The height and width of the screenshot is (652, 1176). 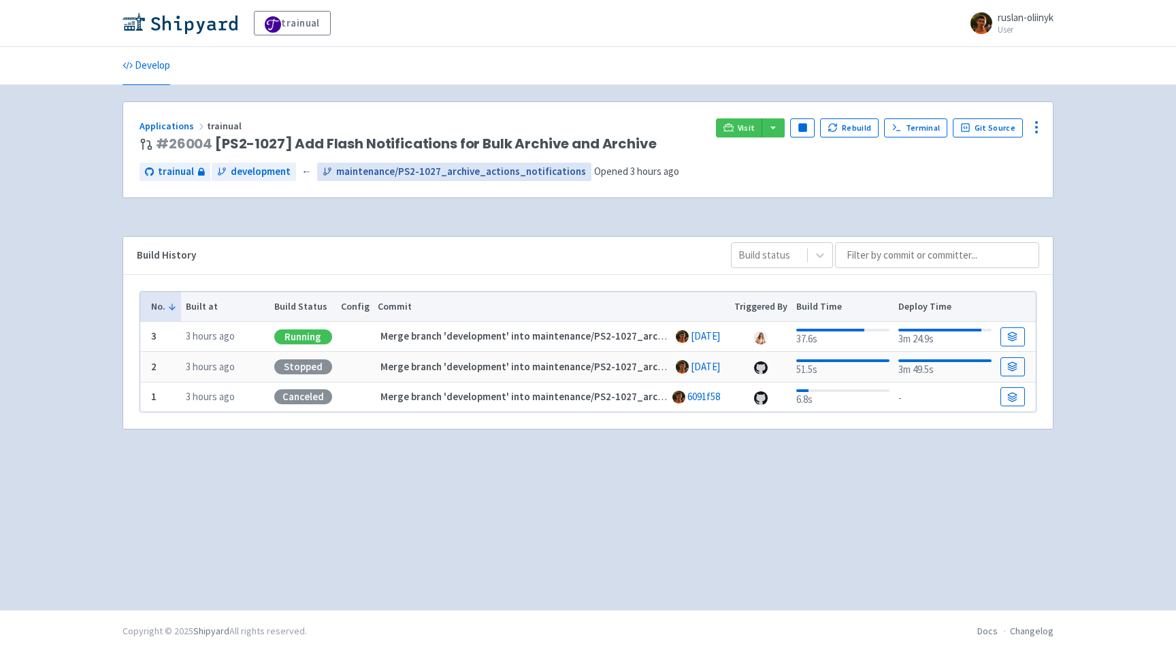 What do you see at coordinates (843, 307) in the screenshot?
I see `th: Build Time` at bounding box center [843, 307].